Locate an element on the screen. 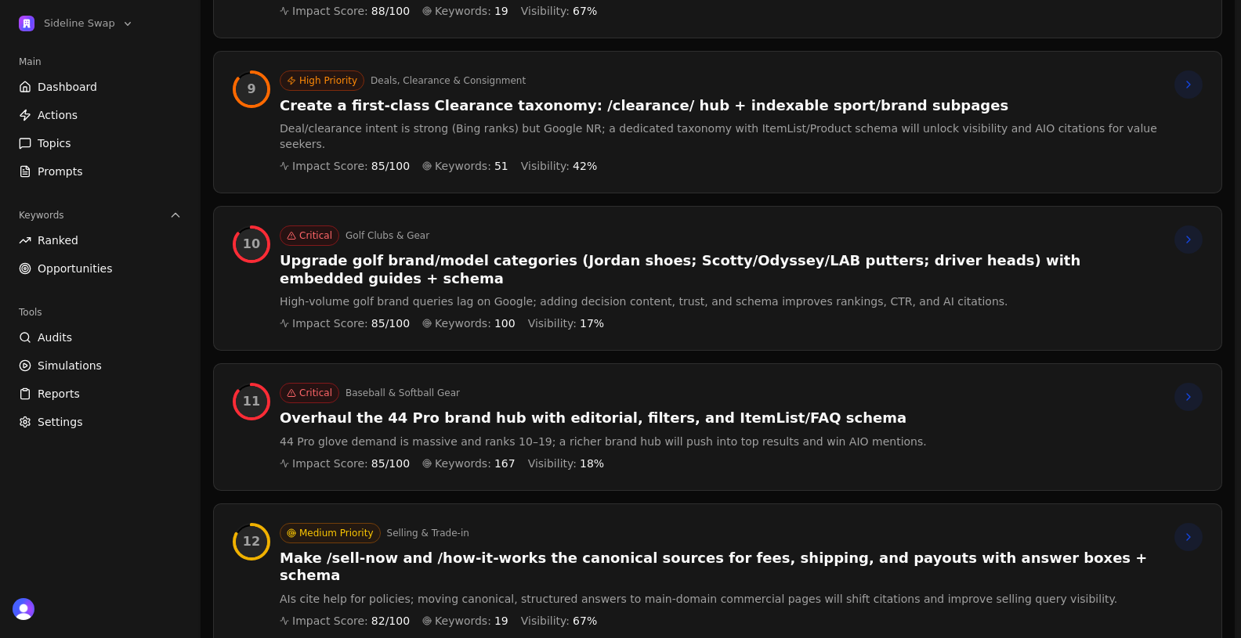 This screenshot has height=638, width=1241. span: 51 is located at coordinates (501, 166).